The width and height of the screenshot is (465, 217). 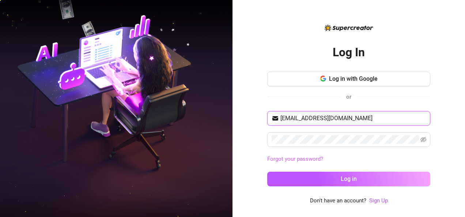 I want to click on img: logo-BBDzfeDw.svg, so click(x=349, y=28).